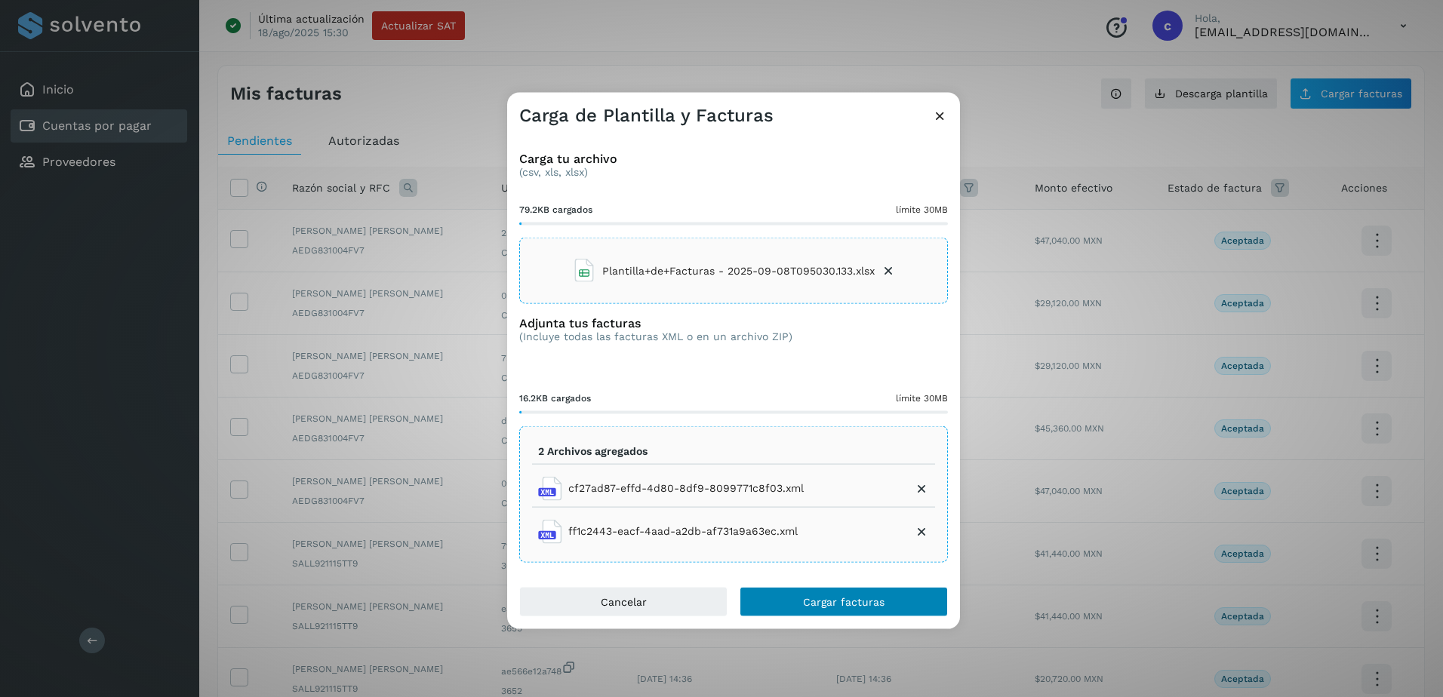 Image resolution: width=1443 pixels, height=697 pixels. What do you see at coordinates (733, 172) in the screenshot?
I see `p: (csv, xls, xlsx)` at bounding box center [733, 172].